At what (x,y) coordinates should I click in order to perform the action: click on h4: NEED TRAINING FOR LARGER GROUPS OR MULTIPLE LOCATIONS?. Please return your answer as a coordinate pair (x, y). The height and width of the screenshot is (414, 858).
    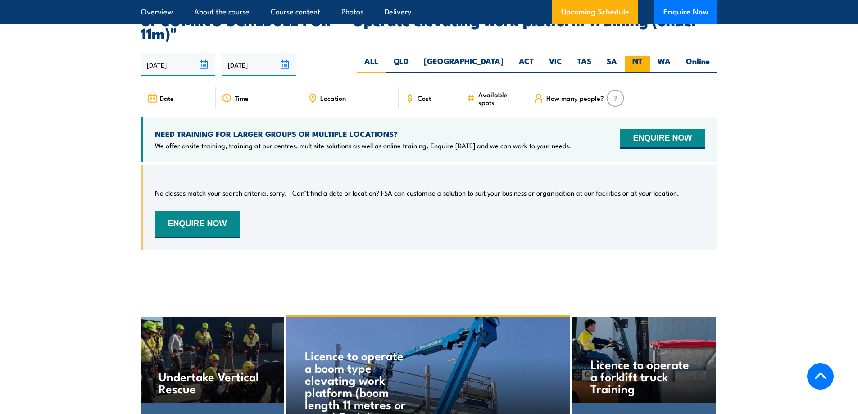
    Looking at the image, I should click on (363, 134).